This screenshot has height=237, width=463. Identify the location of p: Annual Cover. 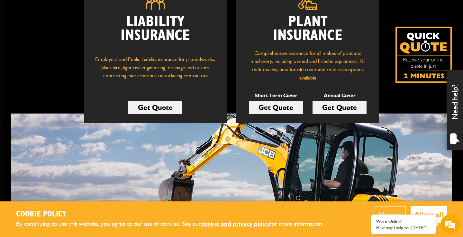
(339, 96).